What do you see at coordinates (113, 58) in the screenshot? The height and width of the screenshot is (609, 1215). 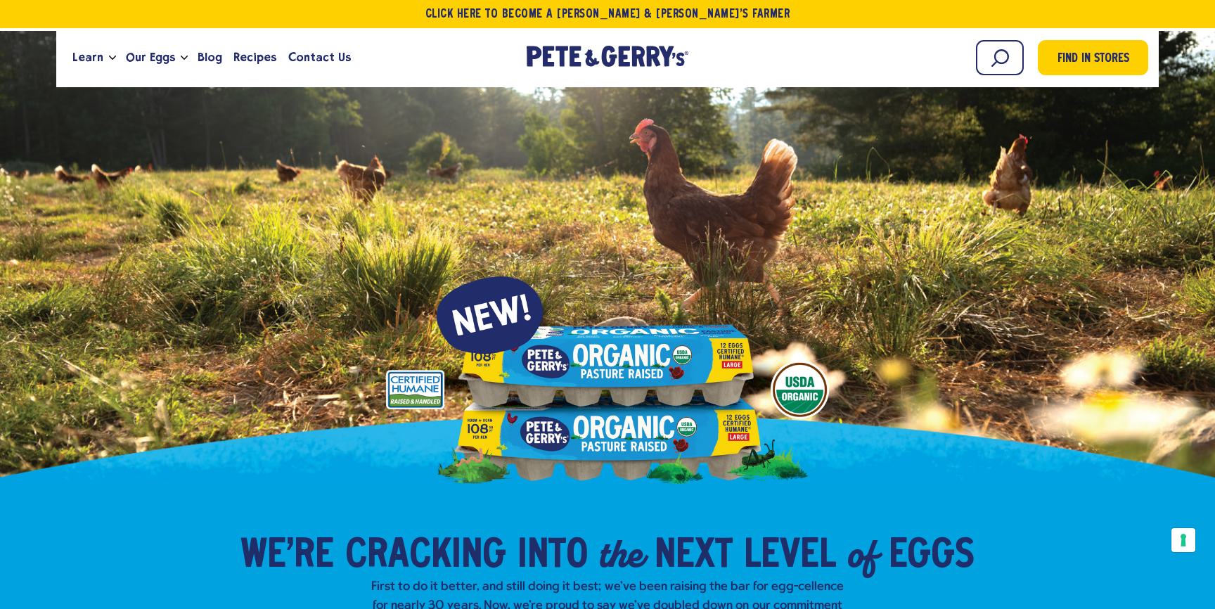 I see `button: Open the dropdown menu for Learn` at bounding box center [113, 58].